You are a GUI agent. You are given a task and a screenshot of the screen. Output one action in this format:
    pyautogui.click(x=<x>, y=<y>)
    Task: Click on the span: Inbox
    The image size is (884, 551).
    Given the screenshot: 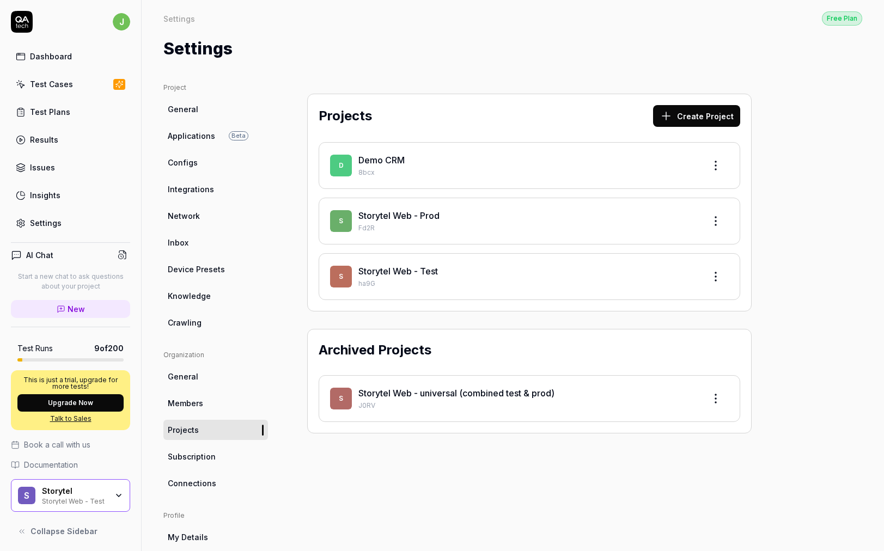 What is the action you would take?
    pyautogui.click(x=178, y=242)
    